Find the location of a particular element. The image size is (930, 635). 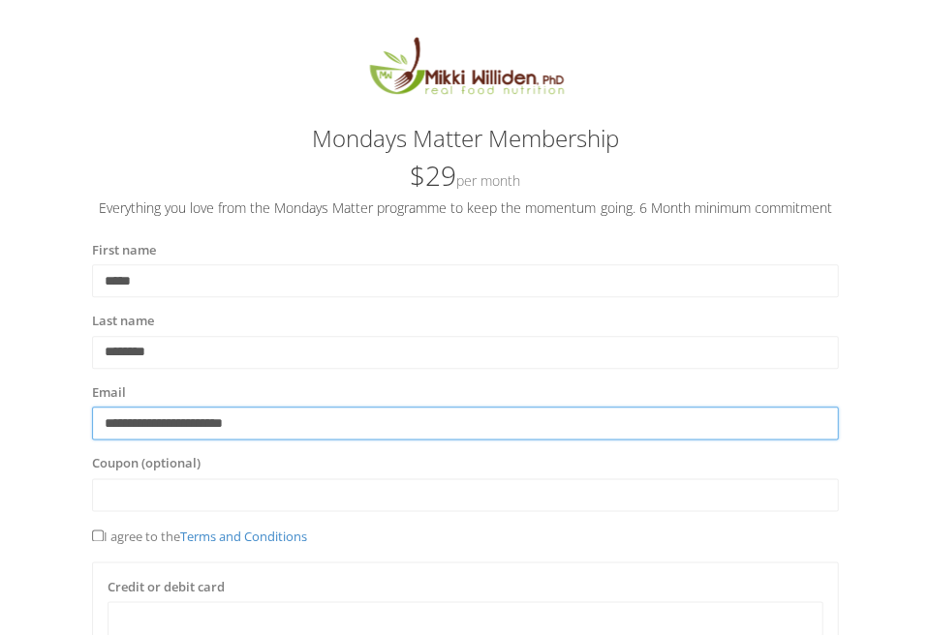

span: $29 is located at coordinates (465, 175).